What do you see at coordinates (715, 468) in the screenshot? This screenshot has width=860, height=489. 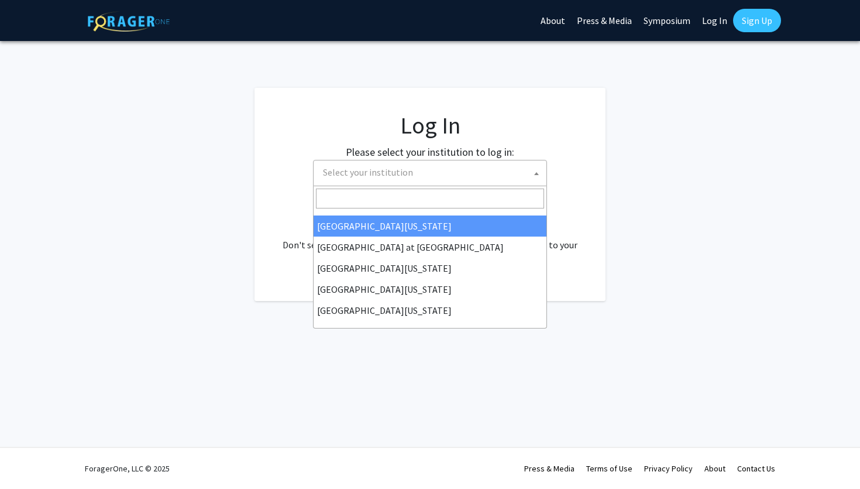 I see `a: About` at bounding box center [715, 468].